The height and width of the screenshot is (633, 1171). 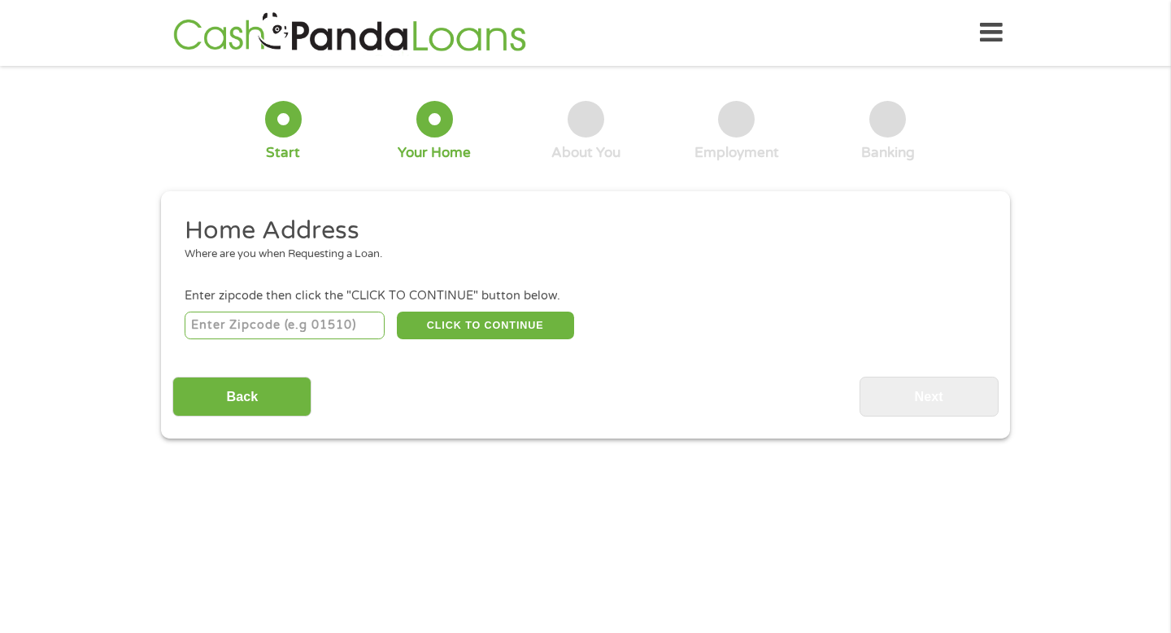 I want to click on input: Back, so click(x=242, y=396).